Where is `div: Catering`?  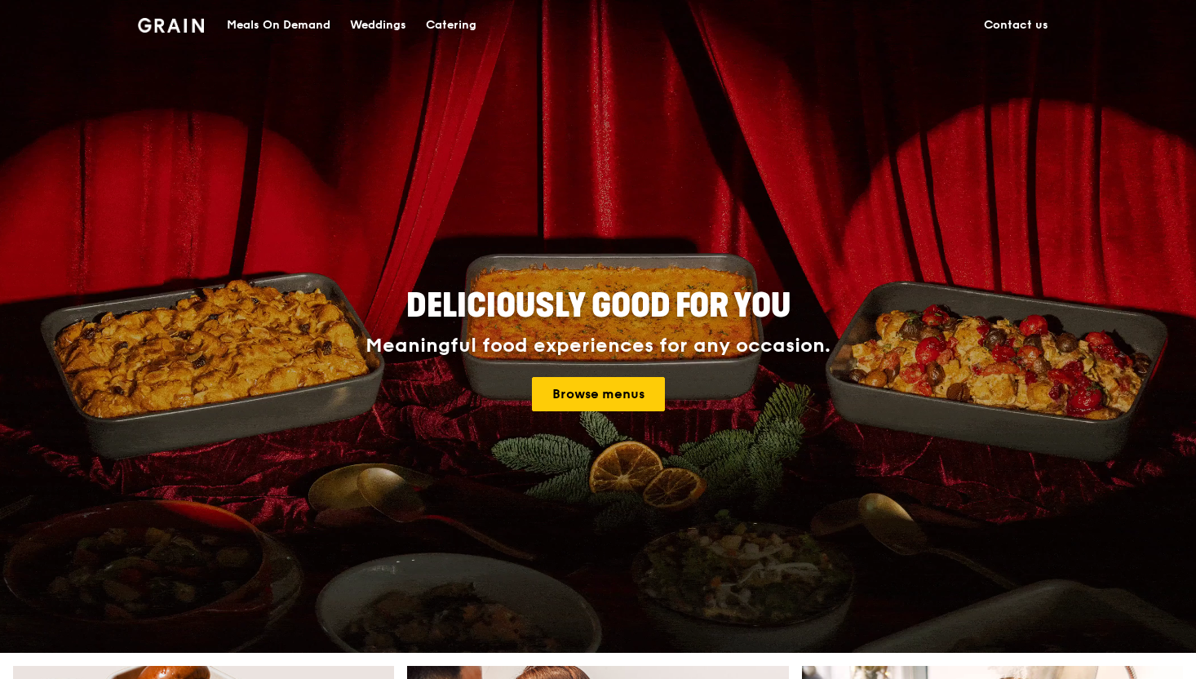
div: Catering is located at coordinates (451, 25).